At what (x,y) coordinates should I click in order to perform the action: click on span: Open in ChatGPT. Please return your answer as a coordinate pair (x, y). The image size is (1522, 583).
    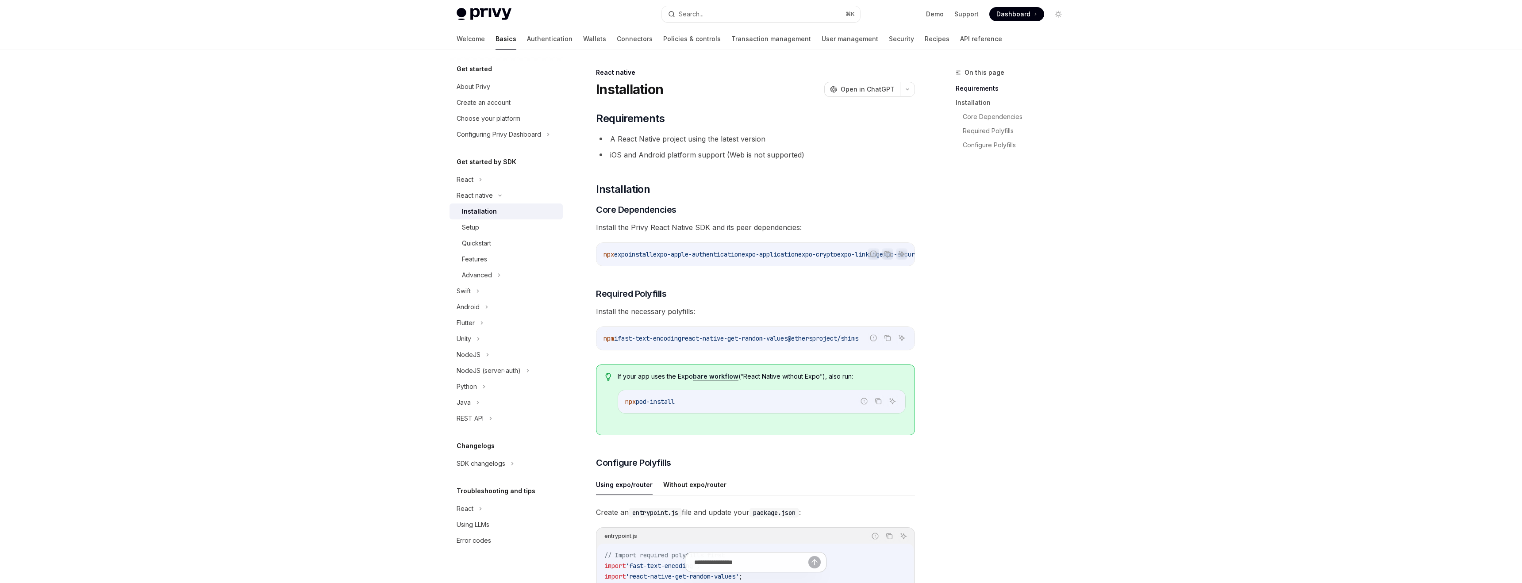
    Looking at the image, I should click on (867, 89).